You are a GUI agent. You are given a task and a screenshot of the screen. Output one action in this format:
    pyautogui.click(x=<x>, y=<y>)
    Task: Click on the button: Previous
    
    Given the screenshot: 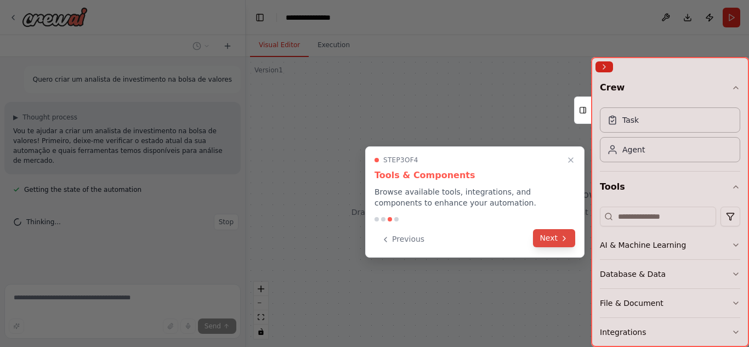 What is the action you would take?
    pyautogui.click(x=402, y=239)
    